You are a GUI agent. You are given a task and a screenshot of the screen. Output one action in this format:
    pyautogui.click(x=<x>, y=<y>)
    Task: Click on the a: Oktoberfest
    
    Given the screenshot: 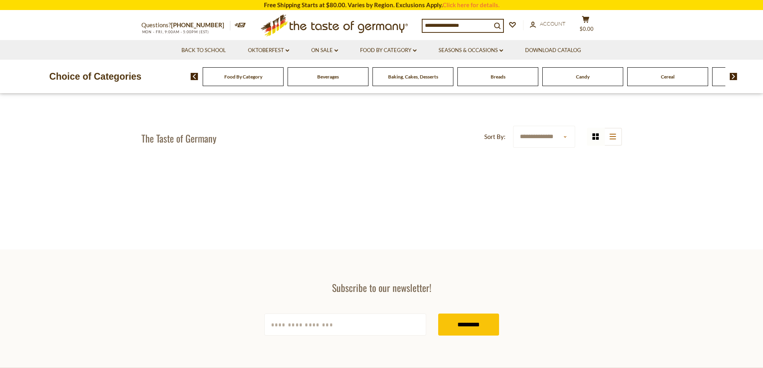 What is the action you would take?
    pyautogui.click(x=268, y=50)
    